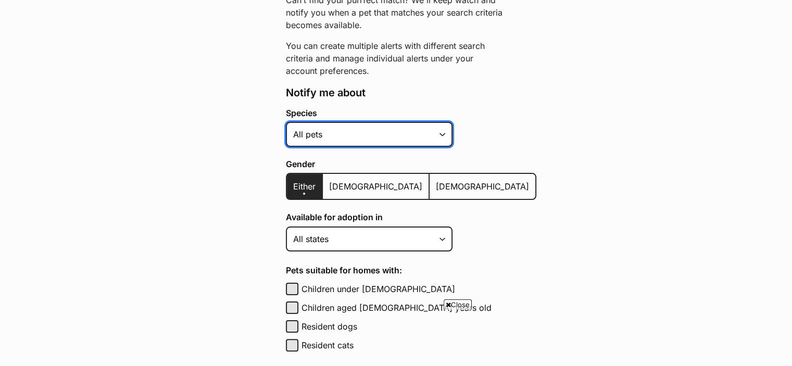  Describe the element at coordinates (411, 270) in the screenshot. I see `h4: Pets suitable for homes with:` at that location.